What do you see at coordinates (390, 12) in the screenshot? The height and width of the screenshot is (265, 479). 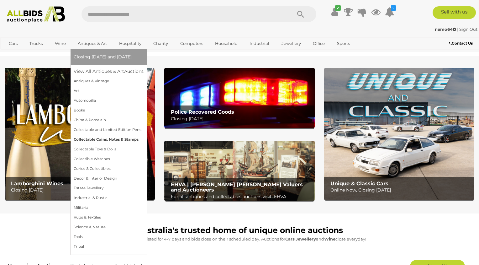 I see `a: 2` at bounding box center [390, 12].